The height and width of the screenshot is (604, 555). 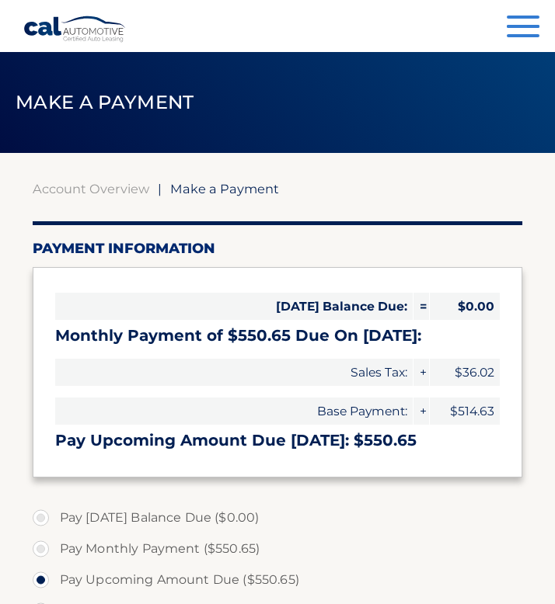 I want to click on a: Cal Automotive, so click(x=75, y=29).